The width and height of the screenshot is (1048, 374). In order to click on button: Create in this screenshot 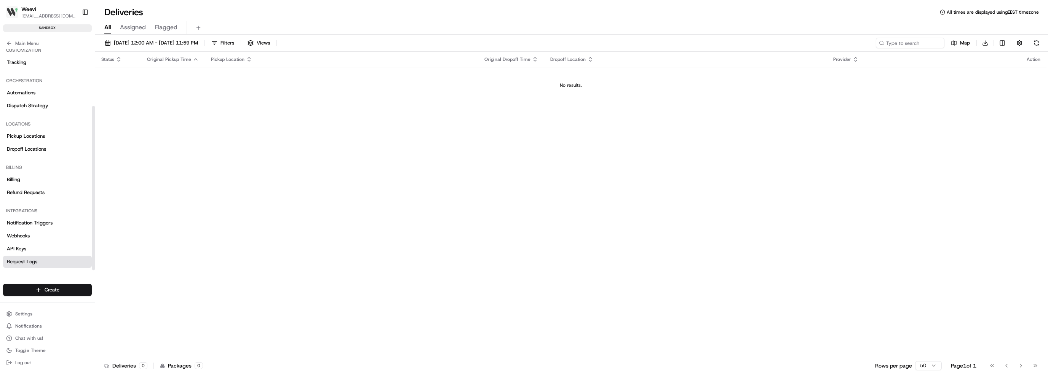, I will do `click(47, 290)`.